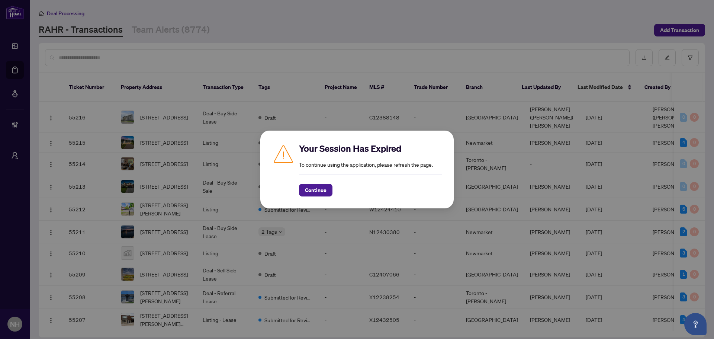 The height and width of the screenshot is (339, 714). I want to click on span: Continue, so click(316, 190).